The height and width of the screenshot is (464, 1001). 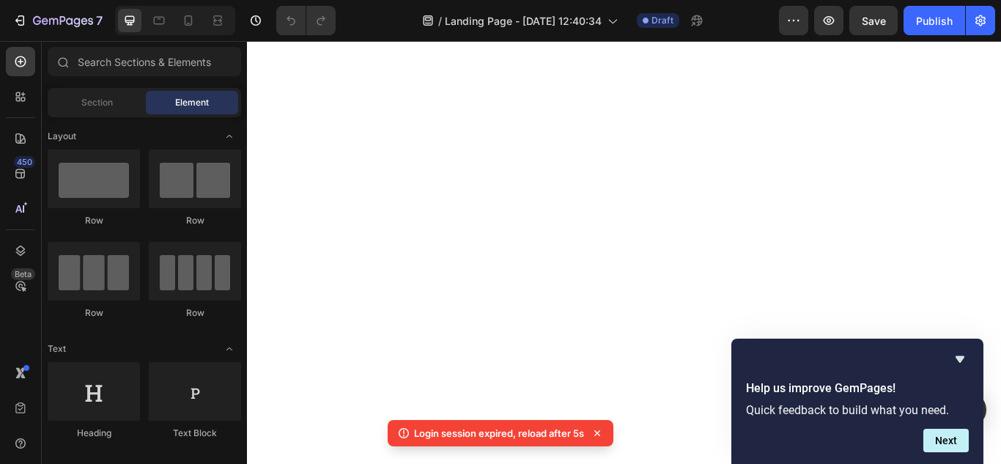 I want to click on div: Text Block, so click(x=195, y=433).